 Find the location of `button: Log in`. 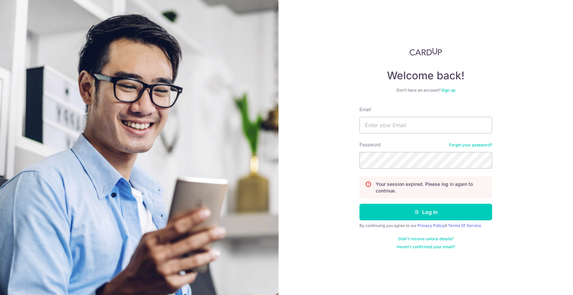

button: Log in is located at coordinates (426, 212).